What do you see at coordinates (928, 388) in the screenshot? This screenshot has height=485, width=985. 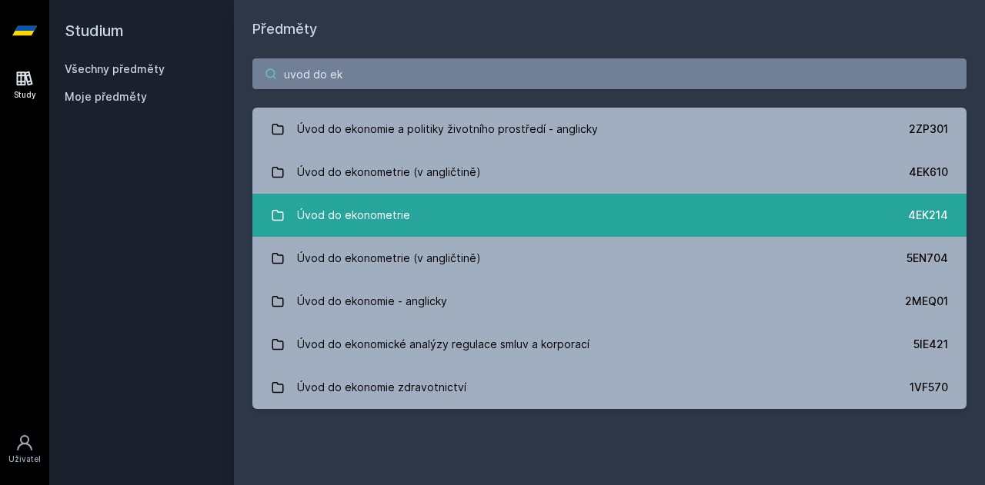 I see `div: 1VF570` at bounding box center [928, 388].